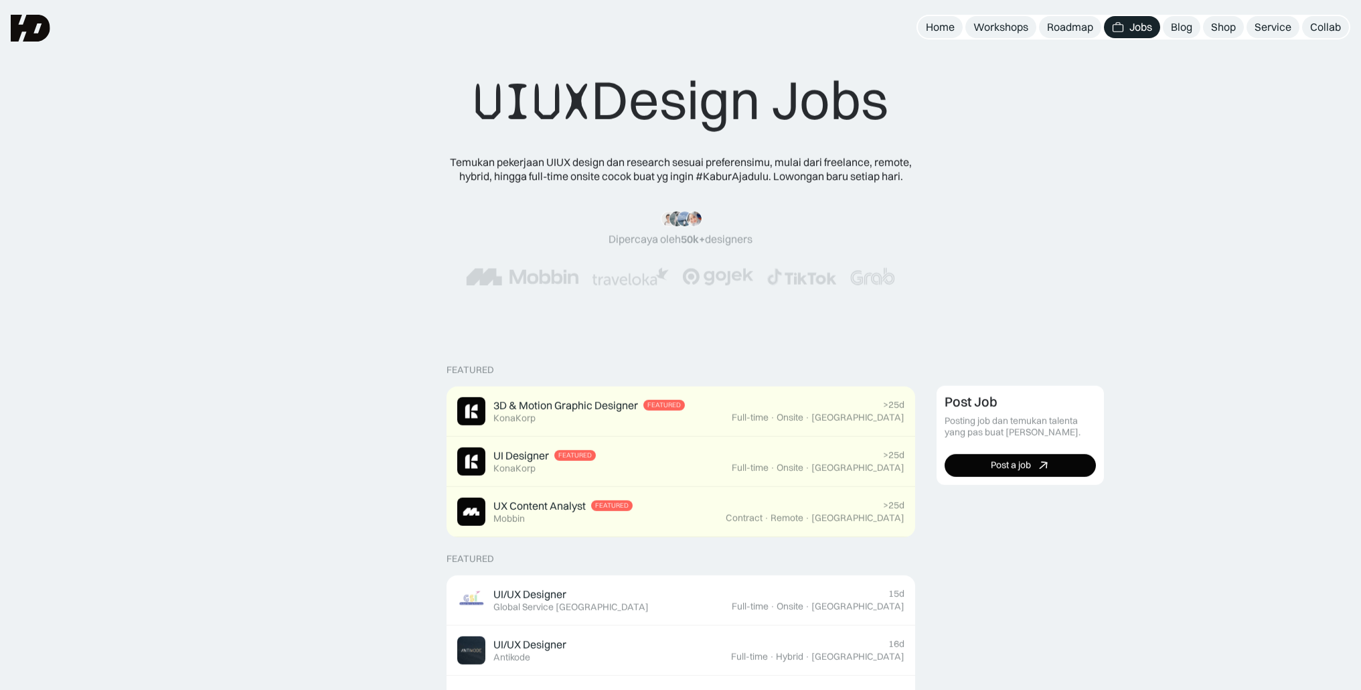 This screenshot has width=1361, height=690. What do you see at coordinates (511, 657) in the screenshot?
I see `div: Antikode` at bounding box center [511, 657].